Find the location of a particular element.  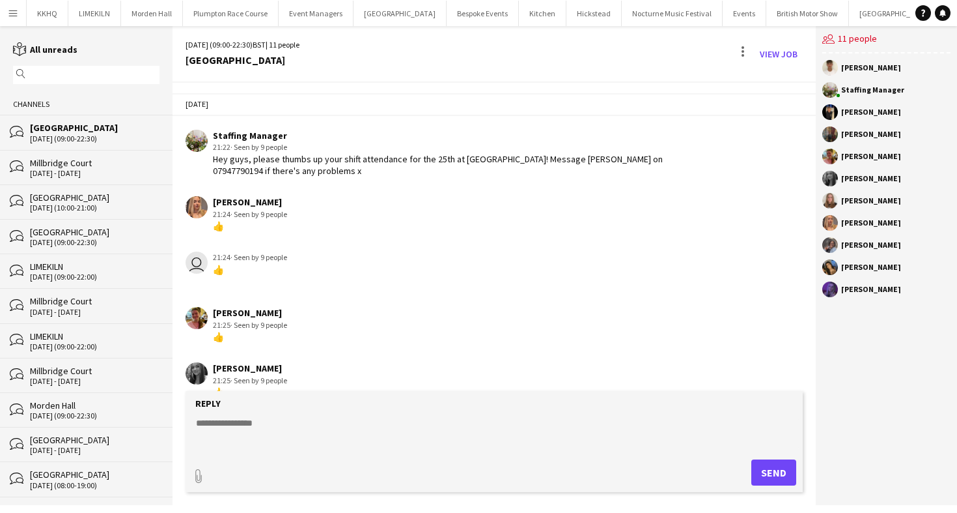

label: Reply is located at coordinates (208, 403).